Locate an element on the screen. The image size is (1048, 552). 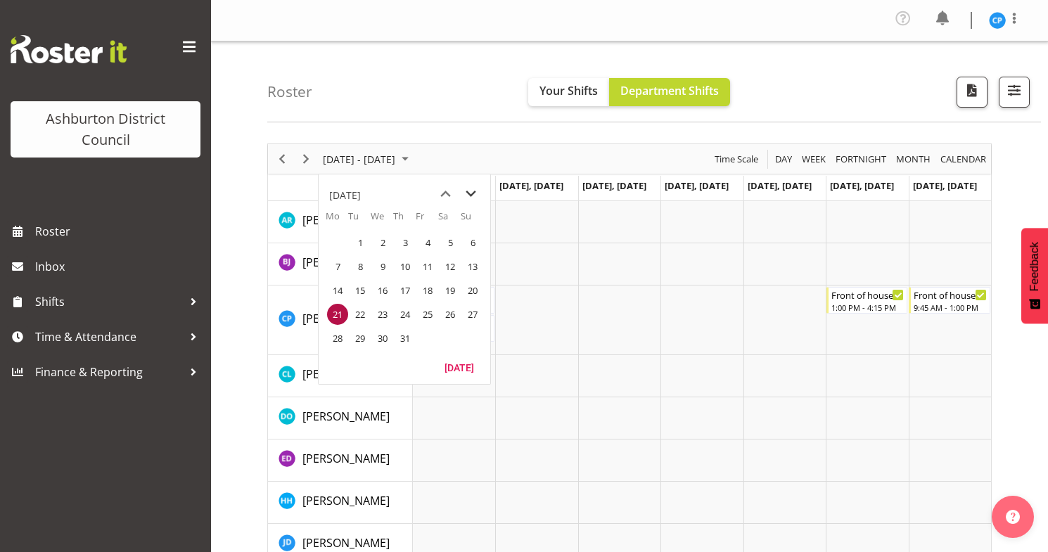
span: Month is located at coordinates (913, 159).